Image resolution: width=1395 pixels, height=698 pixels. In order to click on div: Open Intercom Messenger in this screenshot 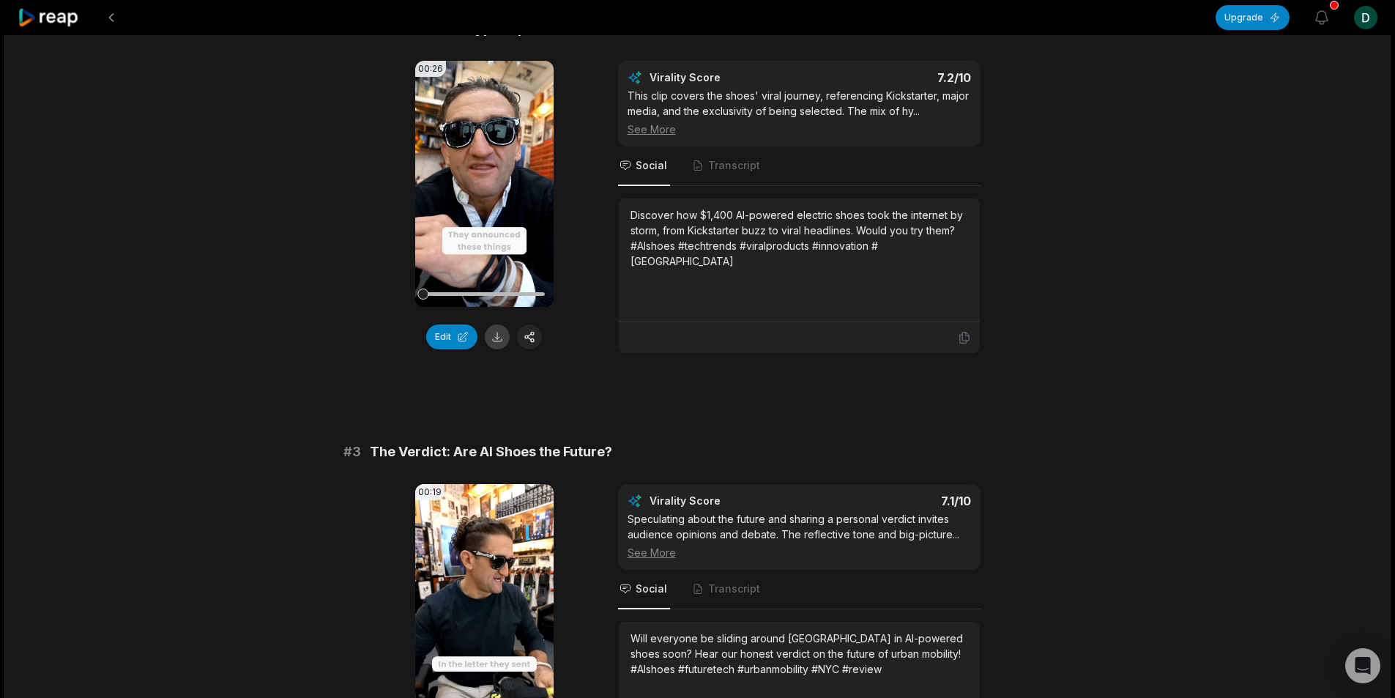, I will do `click(1363, 666)`.